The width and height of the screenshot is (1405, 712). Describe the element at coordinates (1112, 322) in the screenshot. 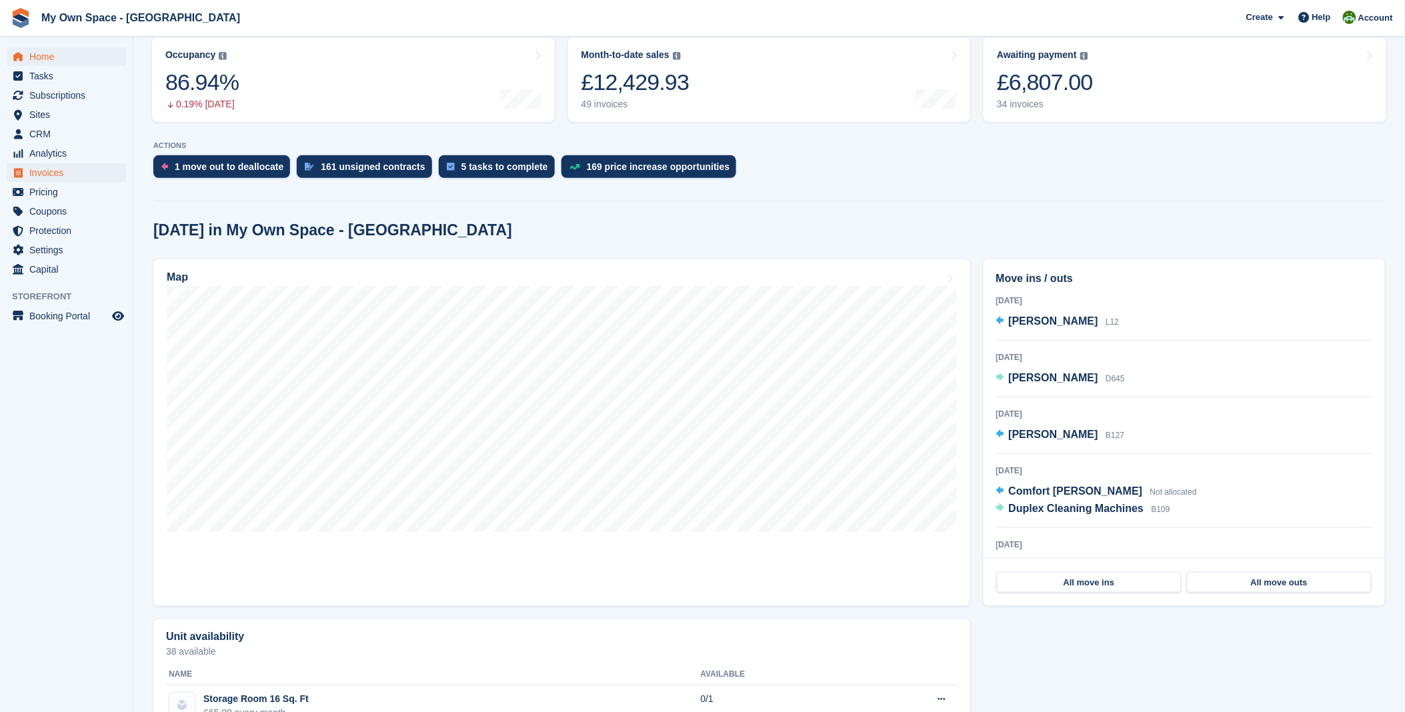

I see `span: L12` at that location.